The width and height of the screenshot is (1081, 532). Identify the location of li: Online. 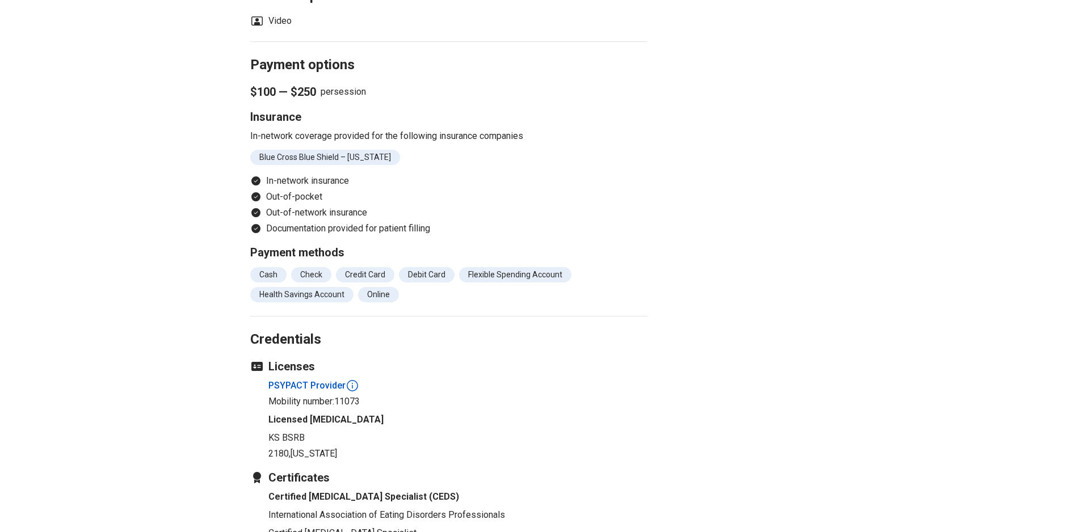
(379, 295).